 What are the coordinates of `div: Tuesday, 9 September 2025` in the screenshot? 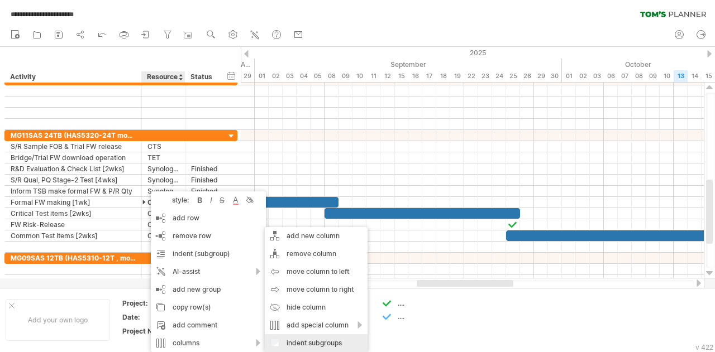 It's located at (345, 76).